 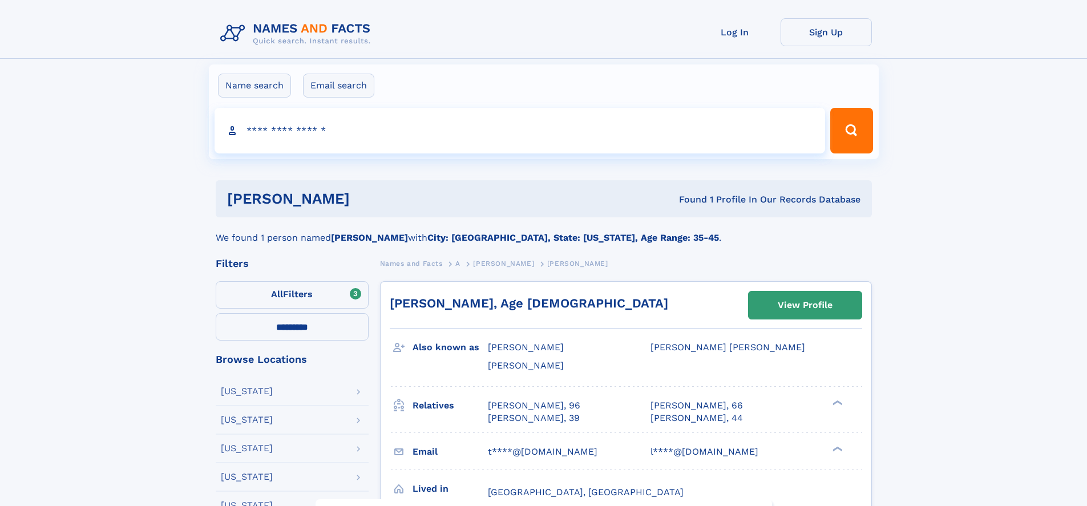 I want to click on label: Name search, so click(x=255, y=86).